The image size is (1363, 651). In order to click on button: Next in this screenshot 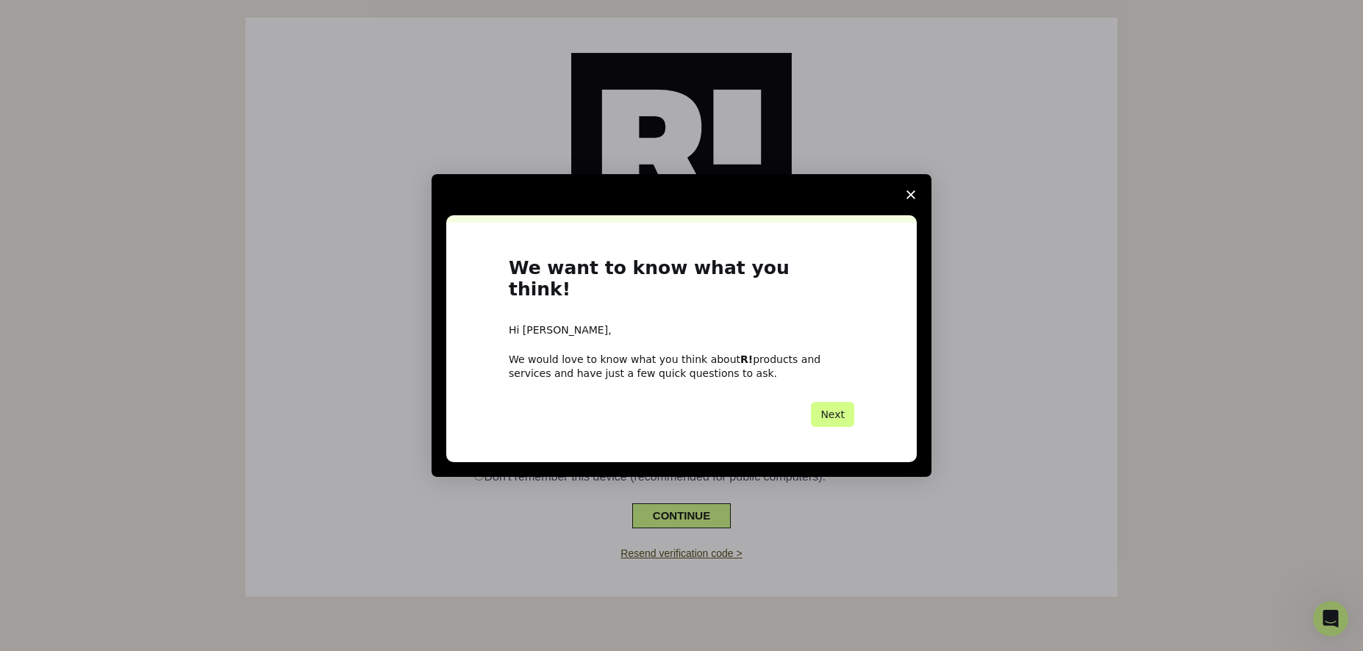, I will do `click(832, 415)`.